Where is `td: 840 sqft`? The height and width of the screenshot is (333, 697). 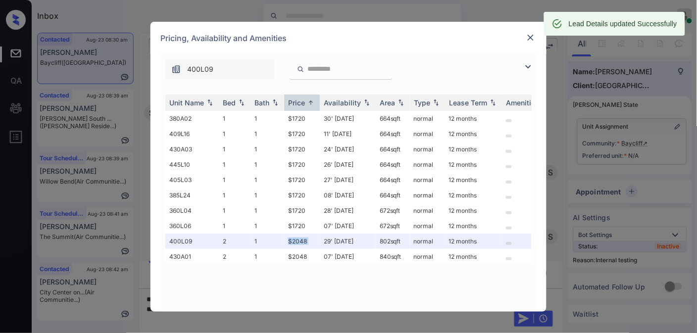
td: 840 sqft is located at coordinates (393, 256).